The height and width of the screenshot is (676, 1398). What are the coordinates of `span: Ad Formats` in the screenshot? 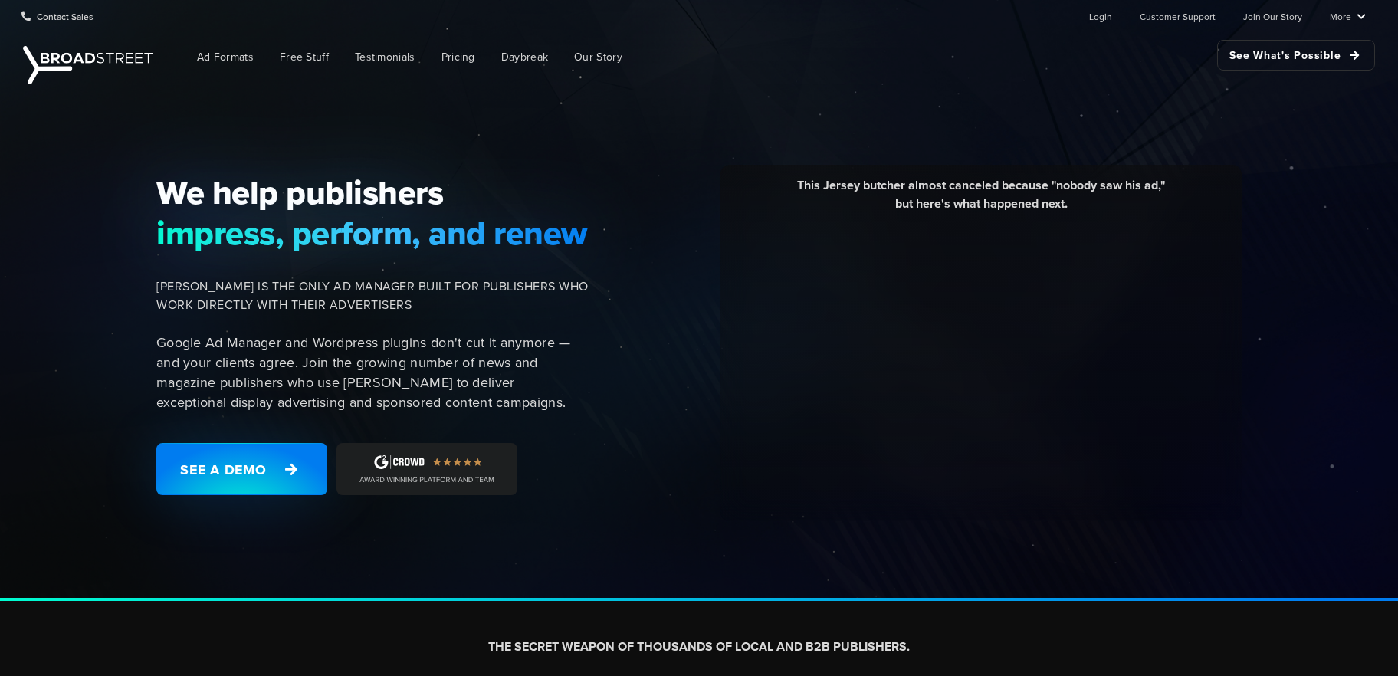 It's located at (225, 57).